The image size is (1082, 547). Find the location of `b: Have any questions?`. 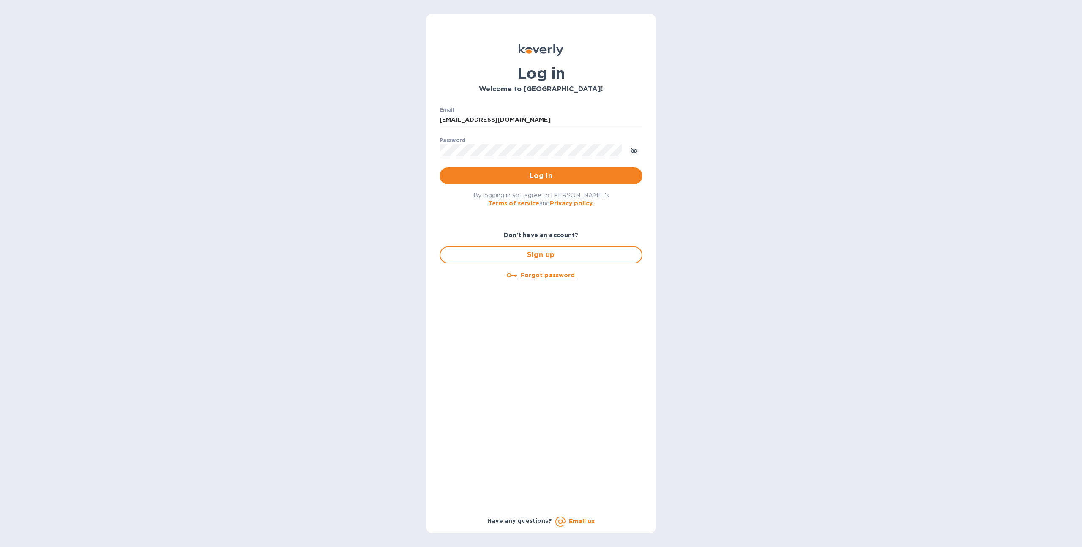

b: Have any questions? is located at coordinates (519, 521).